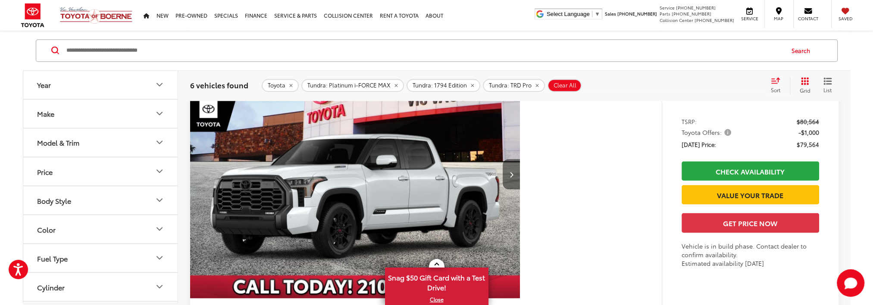 The image size is (873, 305). What do you see at coordinates (750, 171) in the screenshot?
I see `a: Check Availability` at bounding box center [750, 171].